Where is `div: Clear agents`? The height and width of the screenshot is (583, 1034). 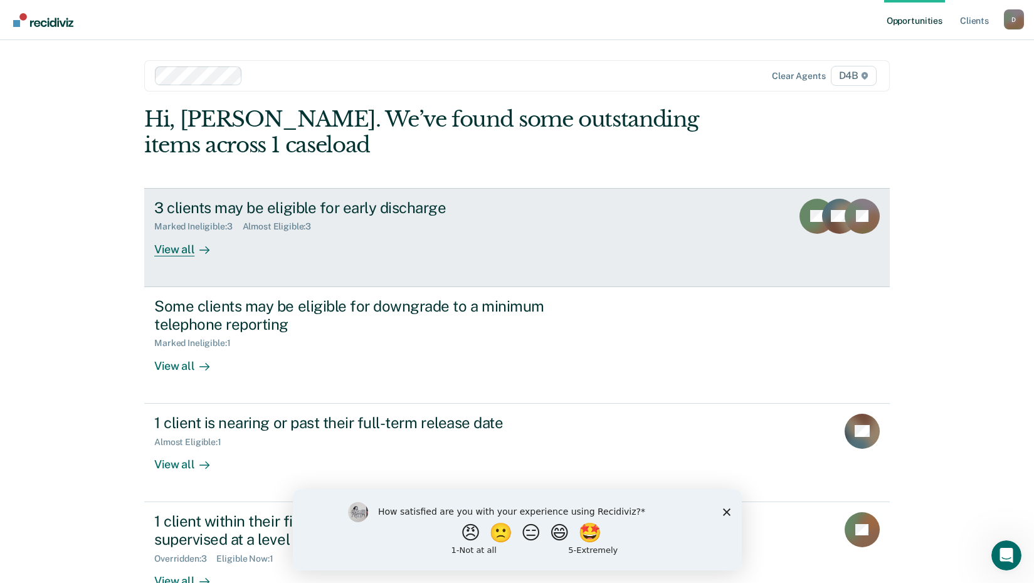
div: Clear agents is located at coordinates (799, 76).